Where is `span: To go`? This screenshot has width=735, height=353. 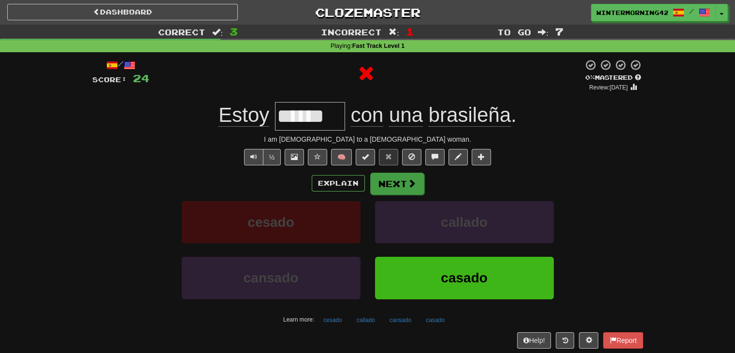
span: To go is located at coordinates (514, 32).